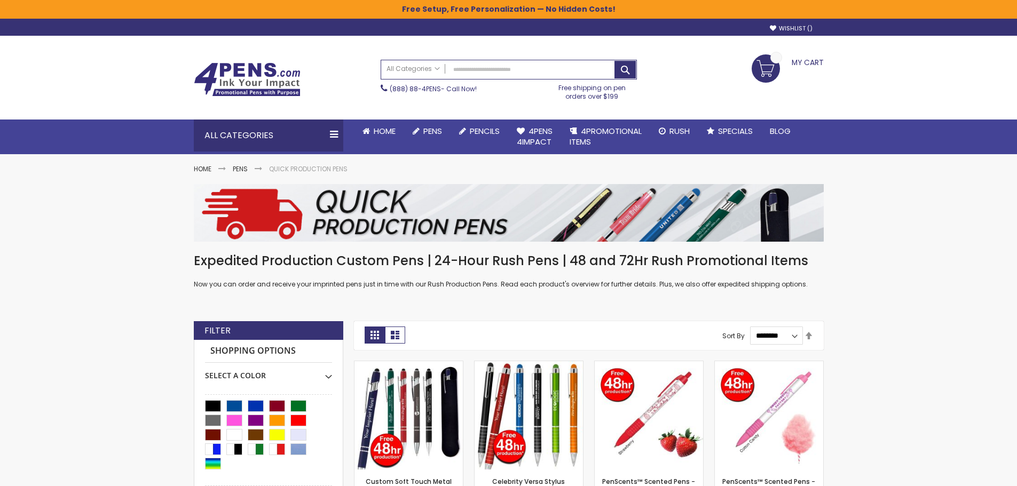 The height and width of the screenshot is (486, 1017). What do you see at coordinates (433, 131) in the screenshot?
I see `span: Pens` at bounding box center [433, 131].